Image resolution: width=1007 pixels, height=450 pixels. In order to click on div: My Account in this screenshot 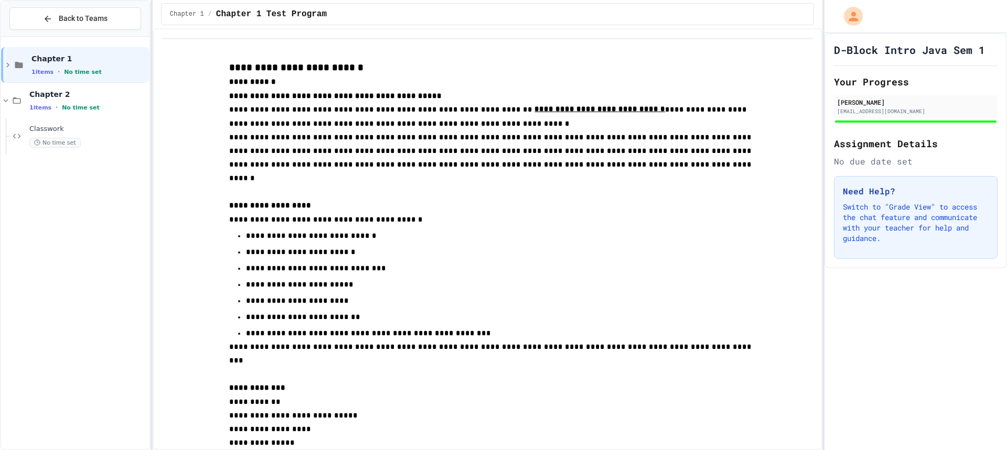, I will do `click(849, 16)`.